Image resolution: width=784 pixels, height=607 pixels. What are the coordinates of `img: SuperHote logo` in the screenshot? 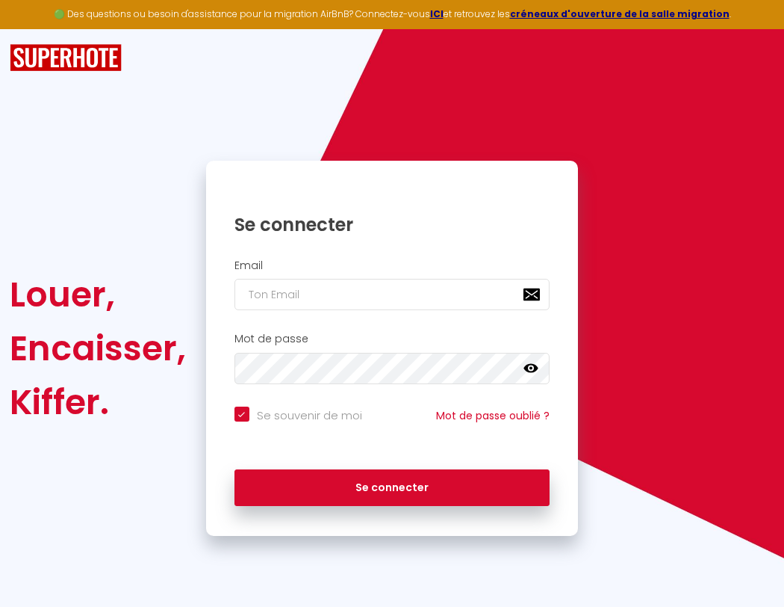 It's located at (66, 58).